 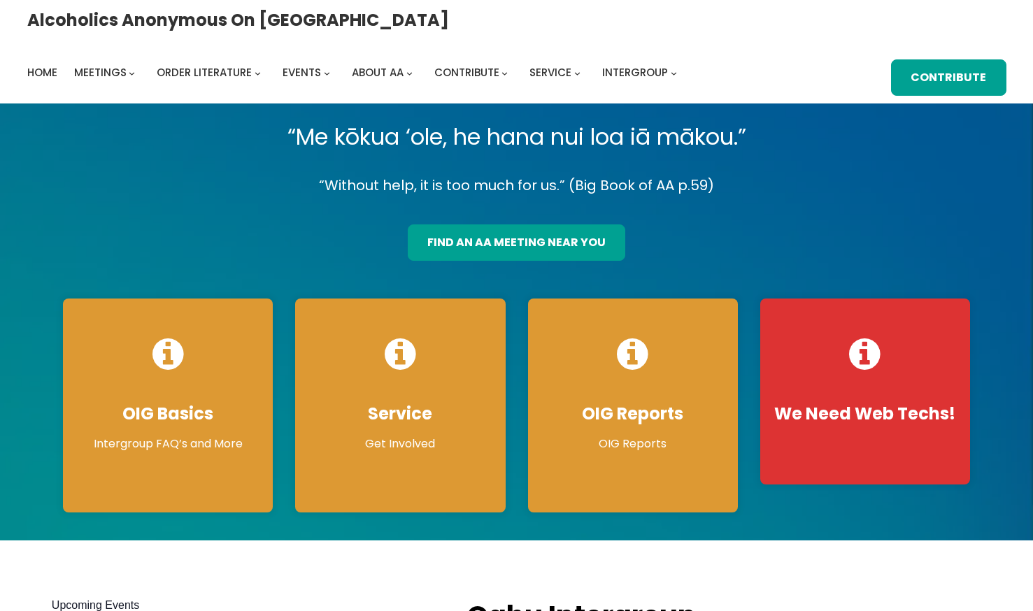 What do you see at coordinates (168, 444) in the screenshot?
I see `p: Intergroup FAQ’s and More` at bounding box center [168, 444].